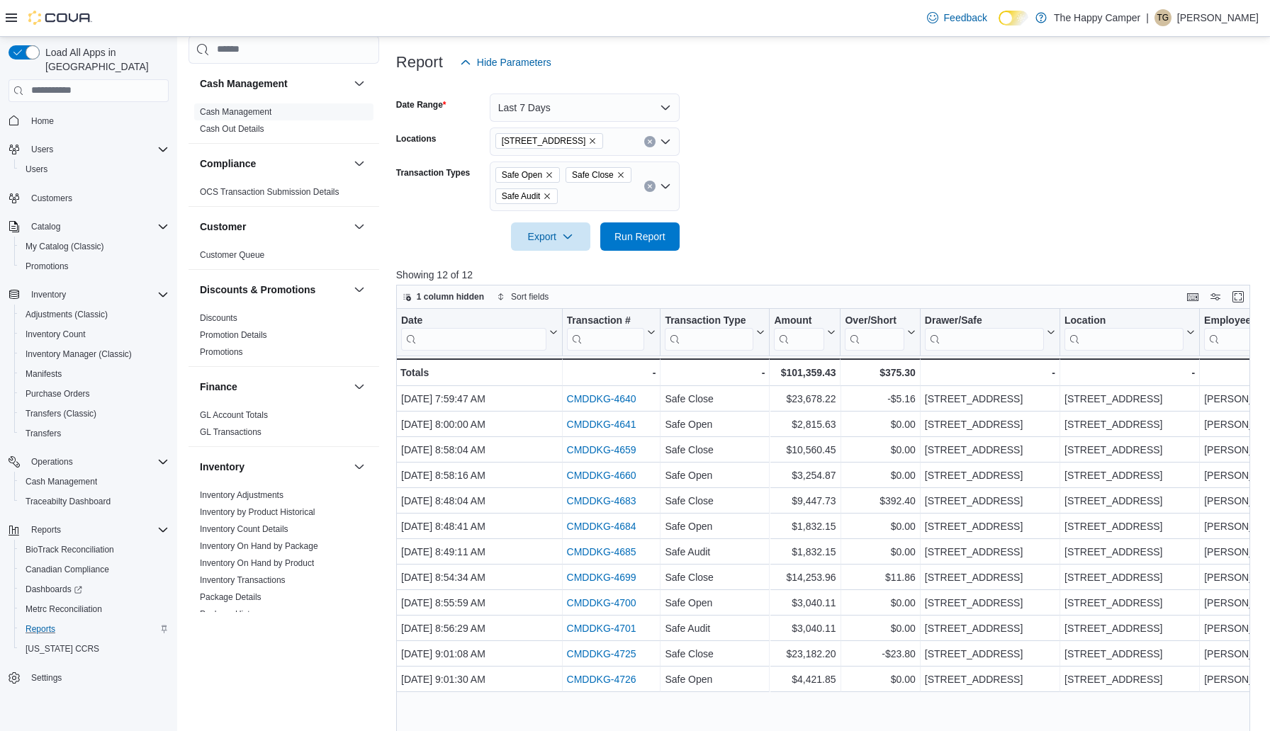 The height and width of the screenshot is (731, 1270). What do you see at coordinates (584, 108) in the screenshot?
I see `button: Last 7 Days` at bounding box center [584, 108].